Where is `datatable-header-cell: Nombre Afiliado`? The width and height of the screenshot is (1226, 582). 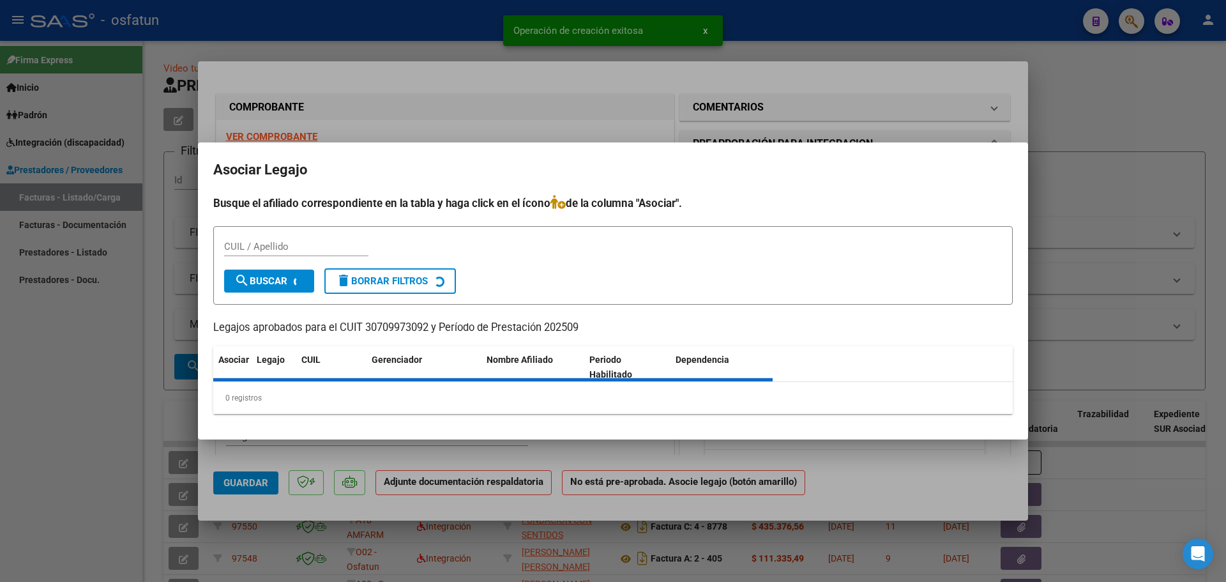 datatable-header-cell: Nombre Afiliado is located at coordinates (533, 367).